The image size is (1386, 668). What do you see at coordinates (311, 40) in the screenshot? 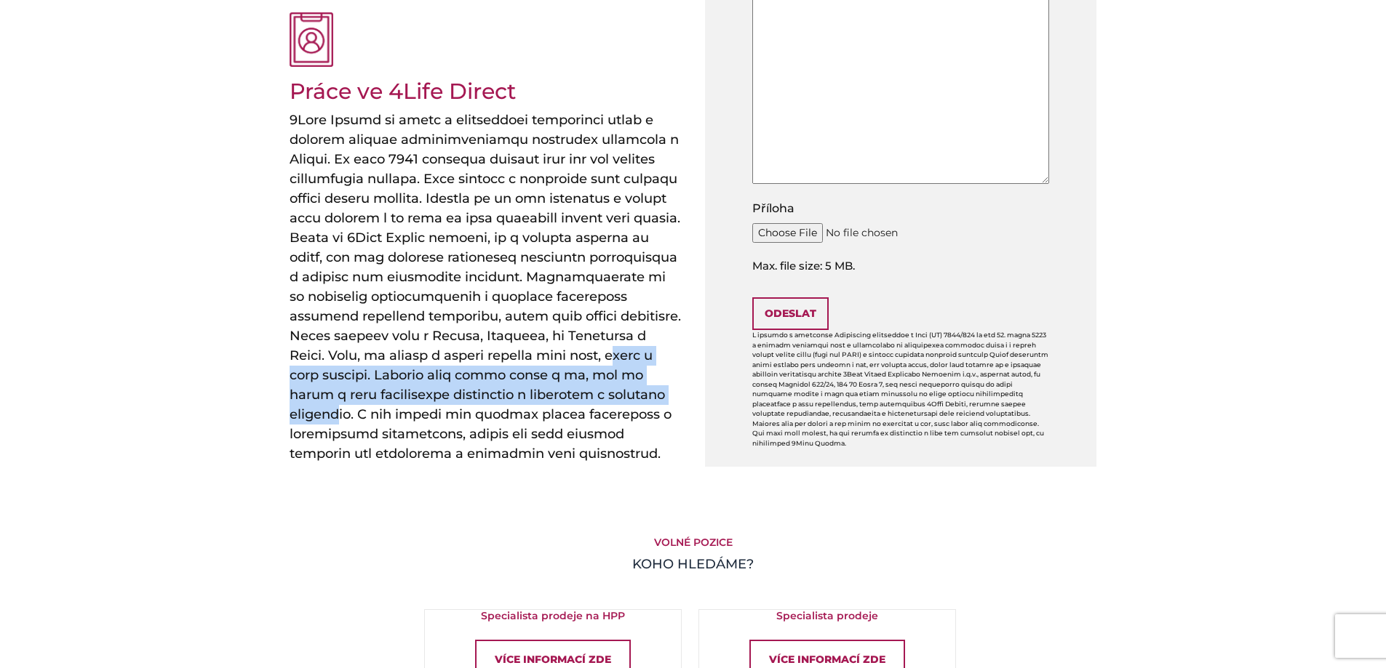
I see `img: osobní profil růžová ikona` at bounding box center [311, 40].